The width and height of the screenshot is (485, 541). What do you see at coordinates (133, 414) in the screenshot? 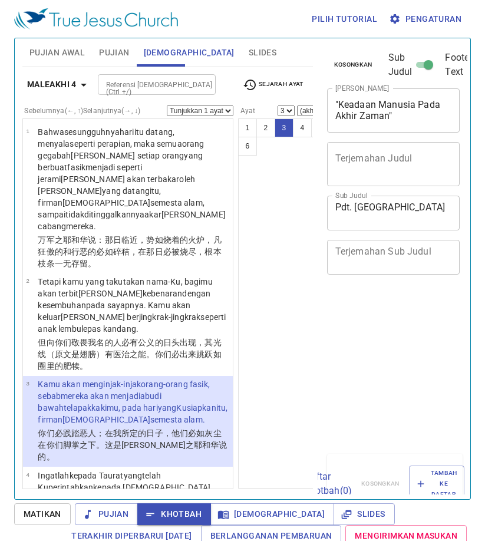
I see `wh7272: , pada hari` at bounding box center [133, 414].